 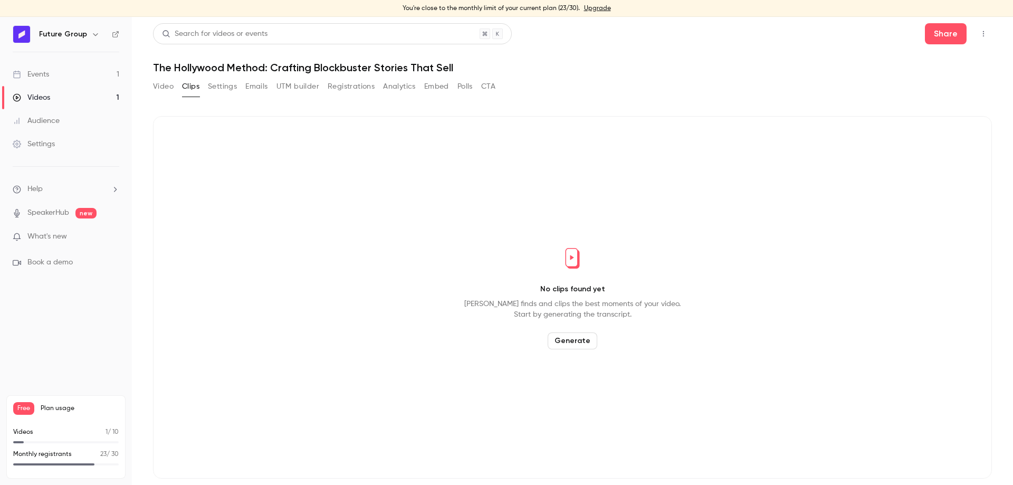 I want to click on button: Emails, so click(x=257, y=87).